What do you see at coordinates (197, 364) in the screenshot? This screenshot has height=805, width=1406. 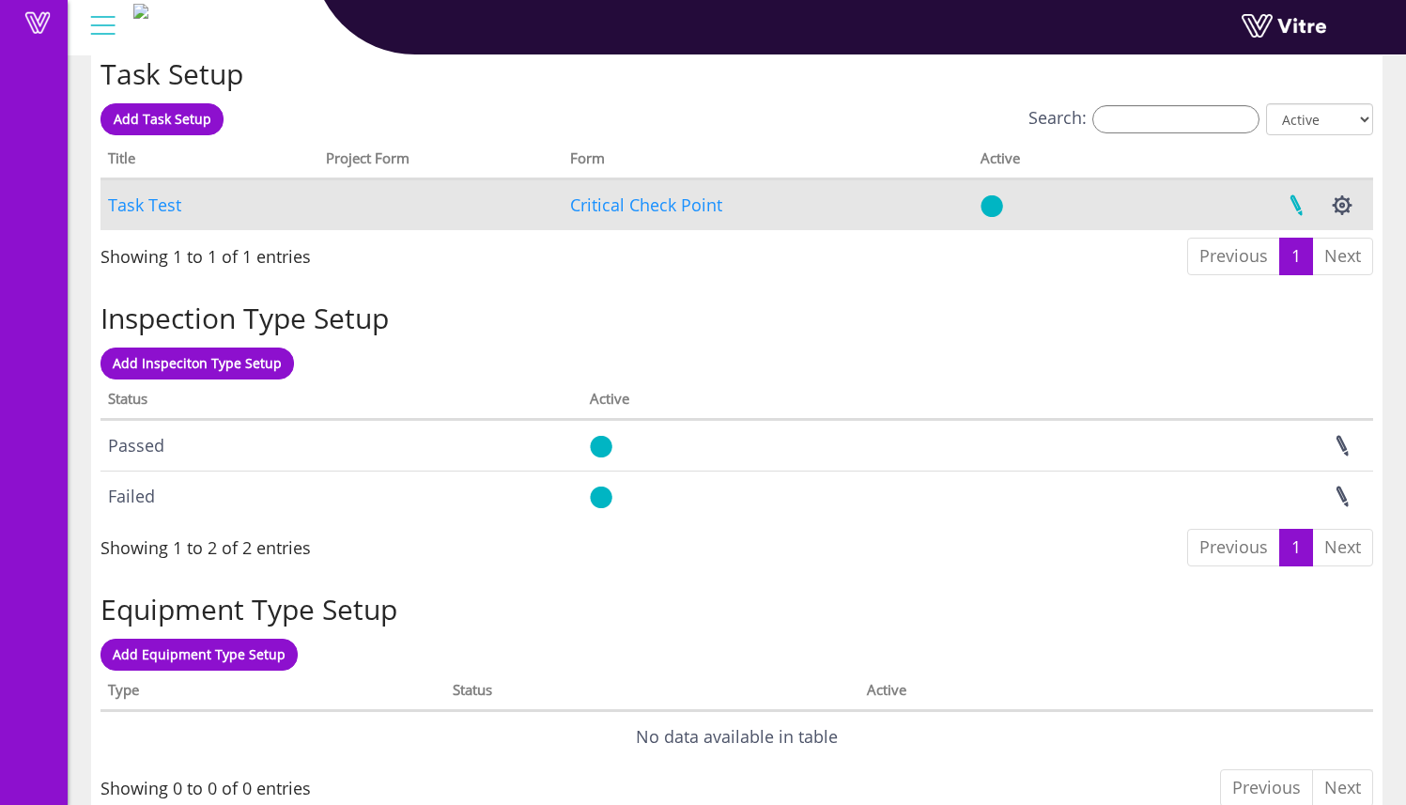 I see `a: Add Inspeciton Type Setup` at bounding box center [197, 364].